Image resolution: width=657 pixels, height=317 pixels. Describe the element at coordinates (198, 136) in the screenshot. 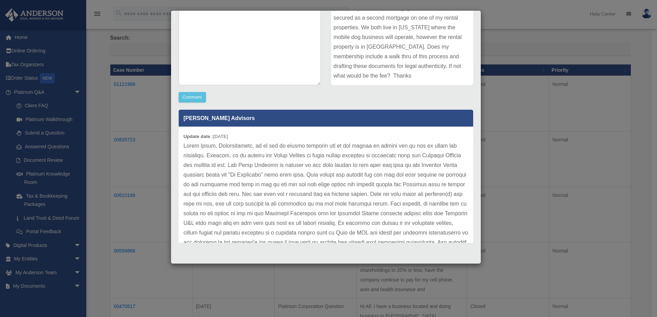

I see `b: Update date :` at that location.